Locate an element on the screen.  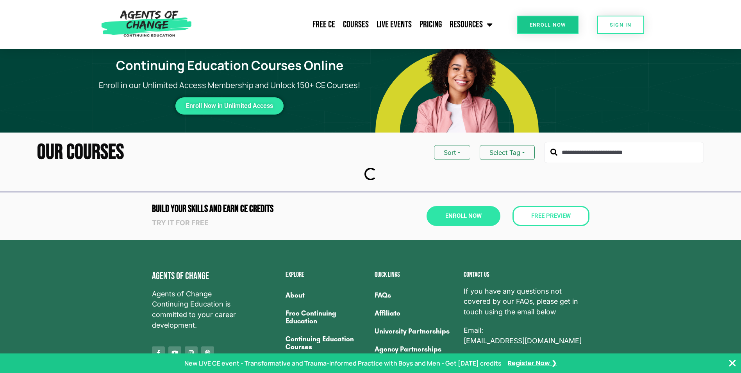
a: Continuing Education Courses is located at coordinates (326, 343).